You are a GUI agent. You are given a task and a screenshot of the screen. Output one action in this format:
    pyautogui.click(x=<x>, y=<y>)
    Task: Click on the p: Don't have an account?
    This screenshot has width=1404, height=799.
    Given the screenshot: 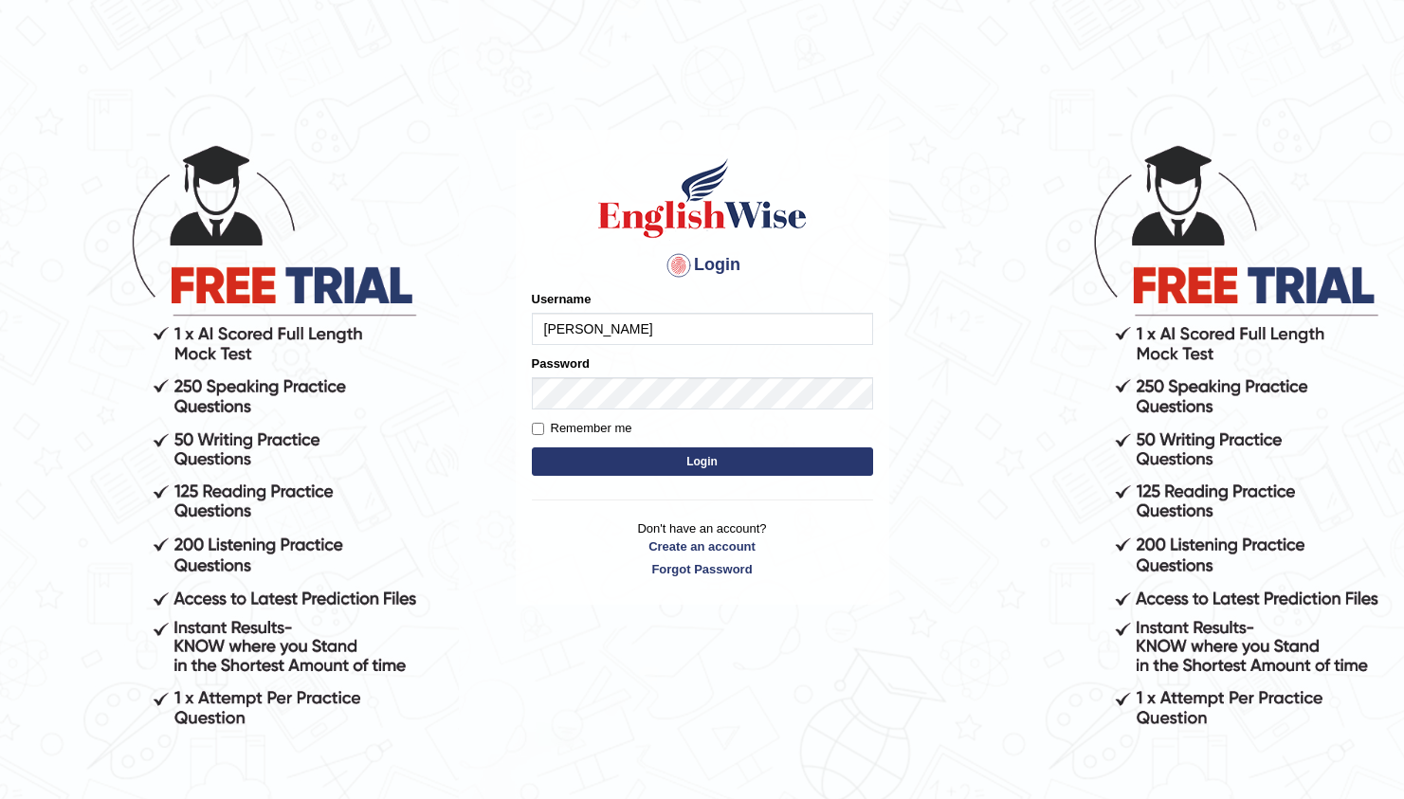 What is the action you would take?
    pyautogui.click(x=703, y=549)
    